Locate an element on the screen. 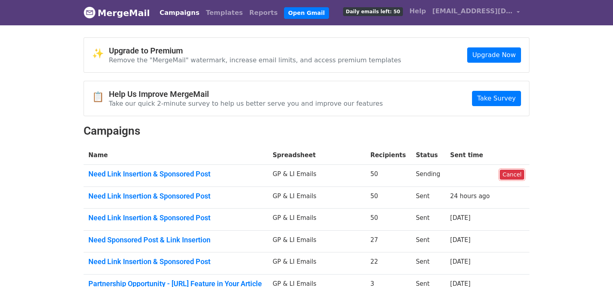 The image size is (613, 287). p: Remove the "MergeMail" watermark, increase email limits, and access premium templates is located at coordinates (255, 60).